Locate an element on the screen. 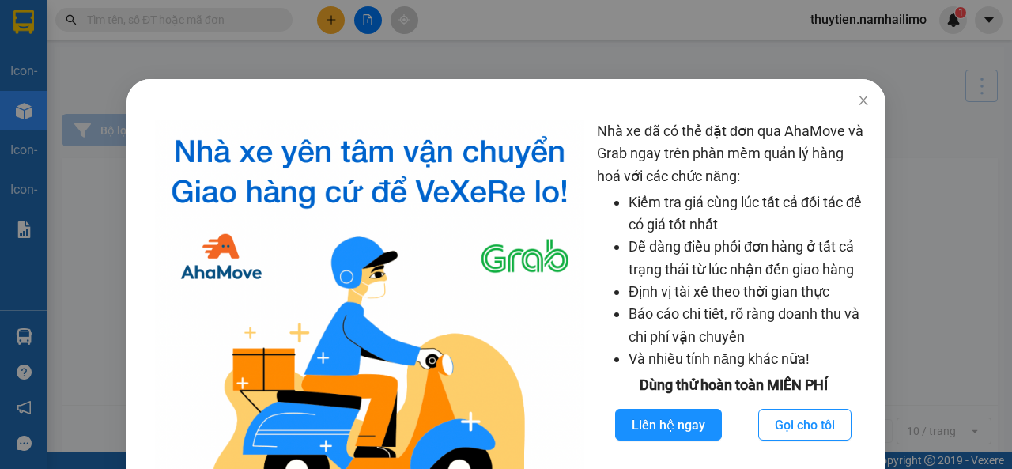  li: Dễ dàng điều phối đơn hàng ở tất cả trạng thái từ lúc nhận đến giao hàng is located at coordinates (749, 258).